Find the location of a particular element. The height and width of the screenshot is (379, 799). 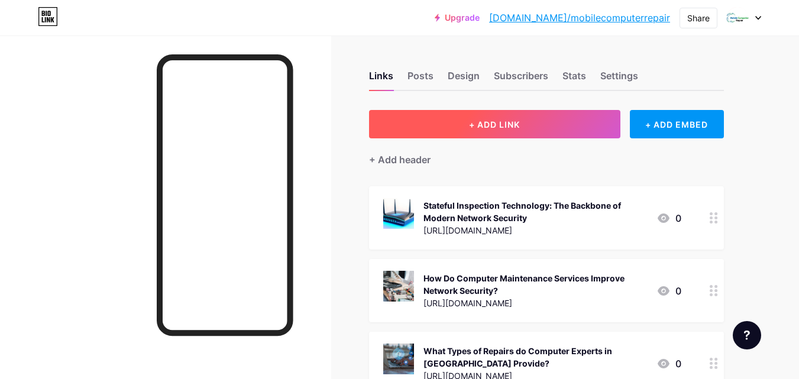

div: How Do Computer Maintenance Services Improve Network Security? is located at coordinates (535, 284).